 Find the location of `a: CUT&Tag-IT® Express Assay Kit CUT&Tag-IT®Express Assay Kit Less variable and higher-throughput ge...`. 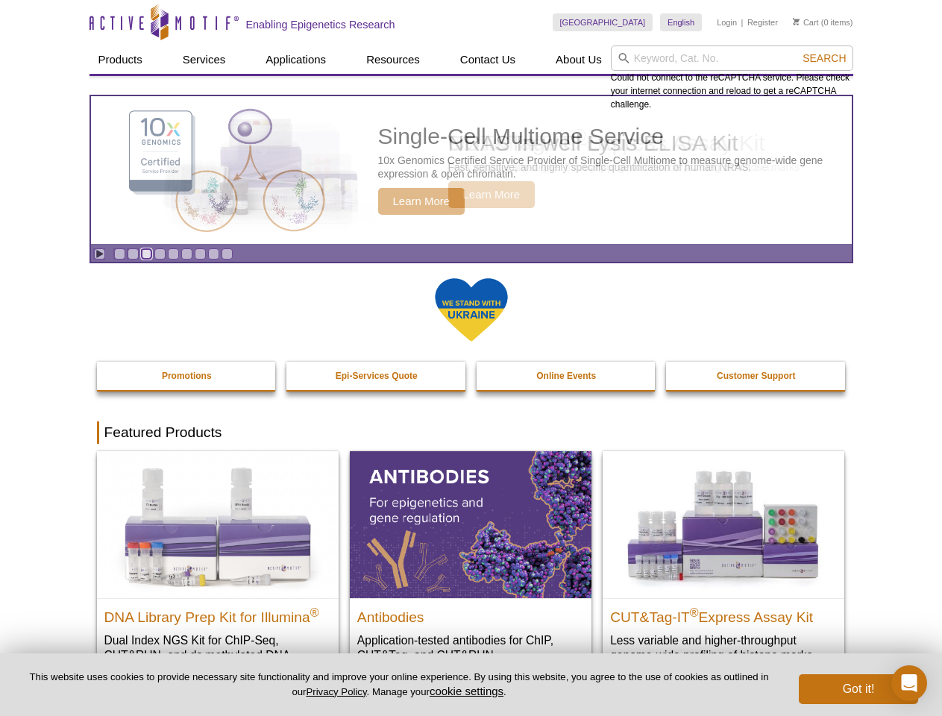

a: CUT&Tag-IT® Express Assay Kit CUT&Tag-IT®Express Assay Kit Less variable and higher-throughput ge... is located at coordinates (724, 564).